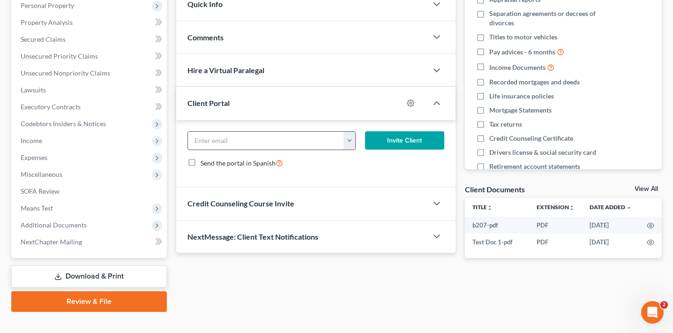 This screenshot has height=333, width=673. I want to click on a: Unsecured Nonpriority Claims, so click(90, 73).